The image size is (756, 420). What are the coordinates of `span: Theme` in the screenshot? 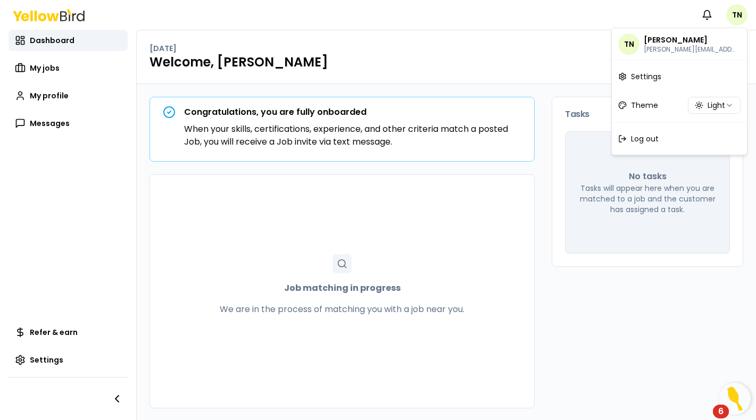 It's located at (644, 105).